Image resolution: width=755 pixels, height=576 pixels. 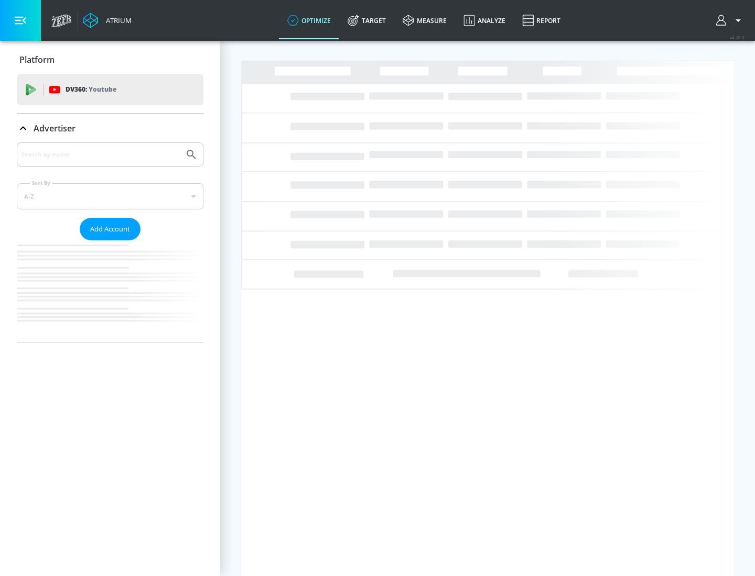 I want to click on div: A-Z, so click(x=110, y=196).